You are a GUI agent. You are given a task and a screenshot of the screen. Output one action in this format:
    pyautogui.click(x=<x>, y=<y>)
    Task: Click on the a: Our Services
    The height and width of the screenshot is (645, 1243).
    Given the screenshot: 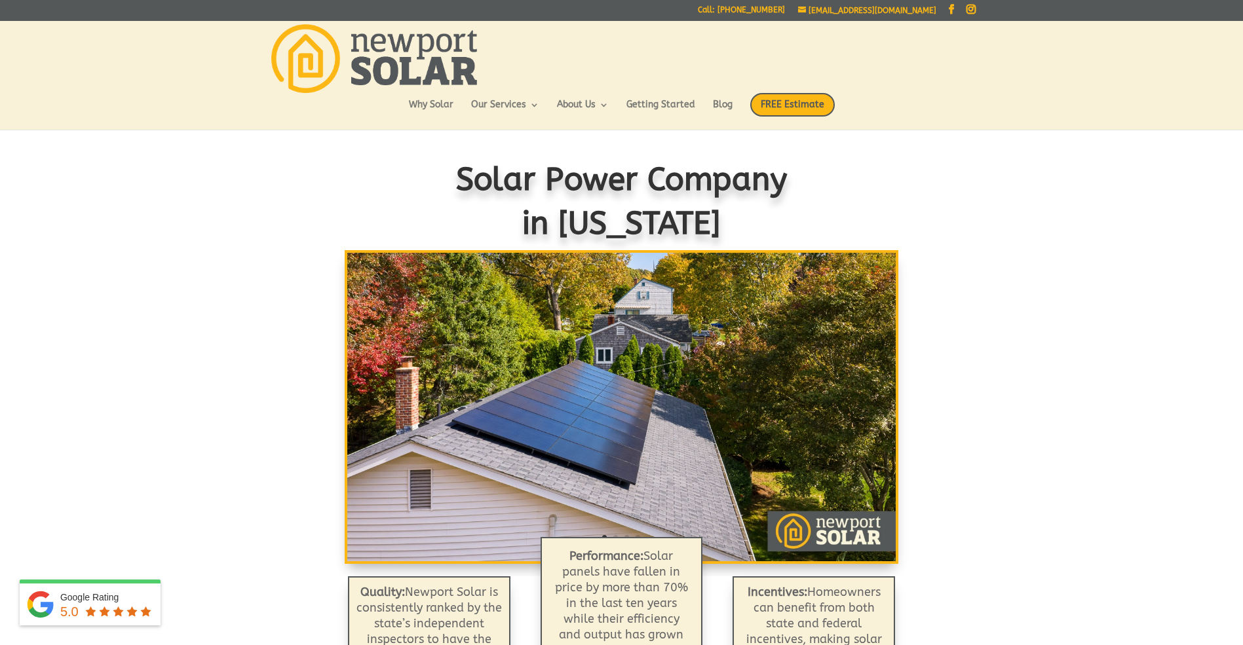 What is the action you would take?
    pyautogui.click(x=505, y=111)
    